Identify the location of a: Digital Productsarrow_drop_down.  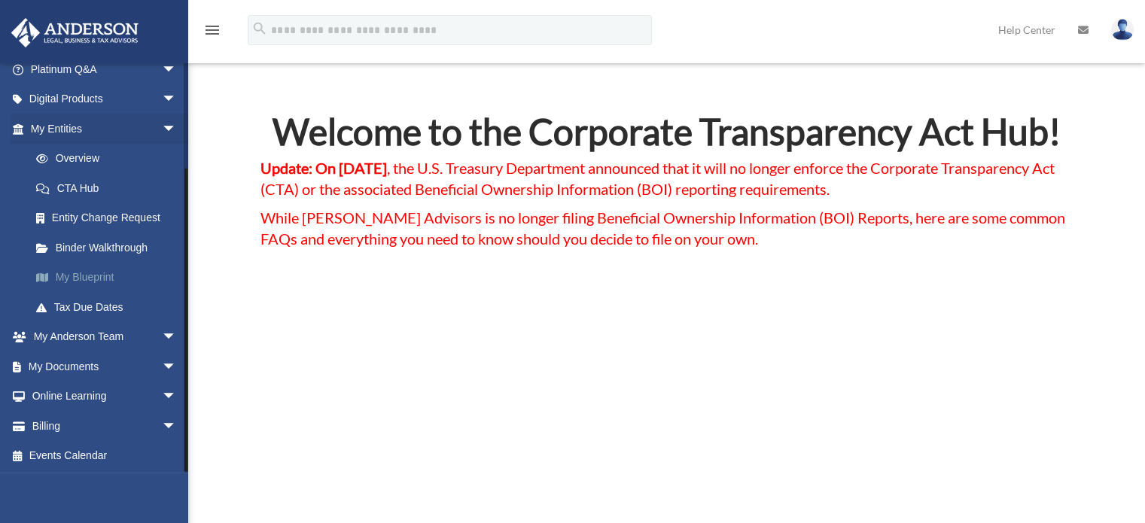
(105, 99).